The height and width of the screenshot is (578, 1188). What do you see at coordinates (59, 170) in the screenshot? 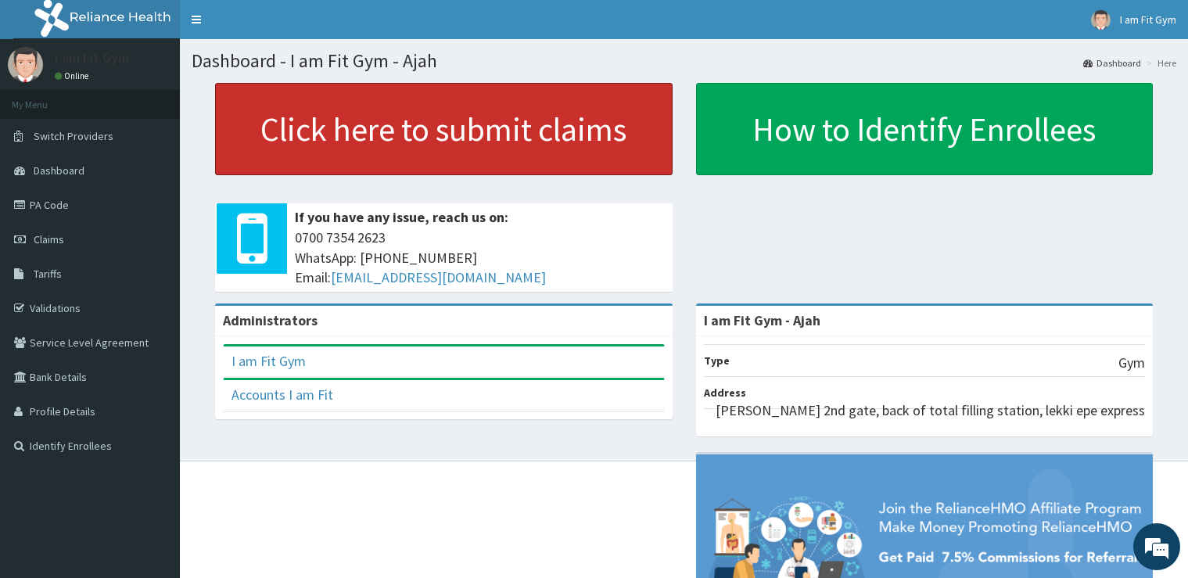
I see `span: Dashboard` at bounding box center [59, 170].